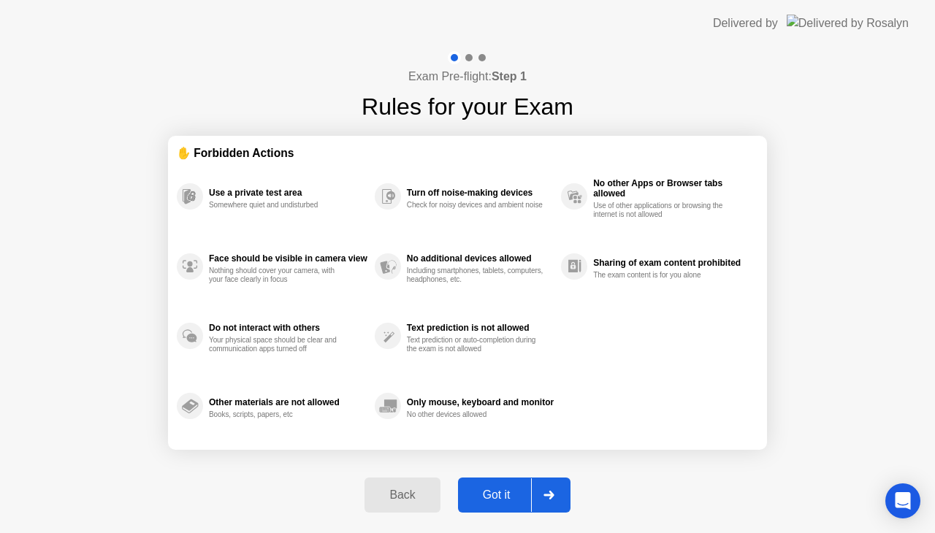 The height and width of the screenshot is (533, 935). I want to click on div: Use of other applications or browsing the internet is not allowed, so click(662, 210).